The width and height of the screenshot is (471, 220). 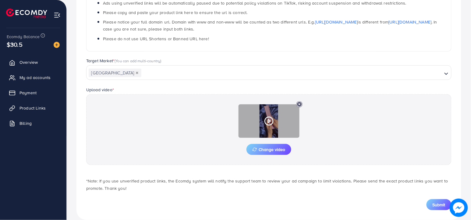 I want to click on span: Product Links, so click(x=33, y=108).